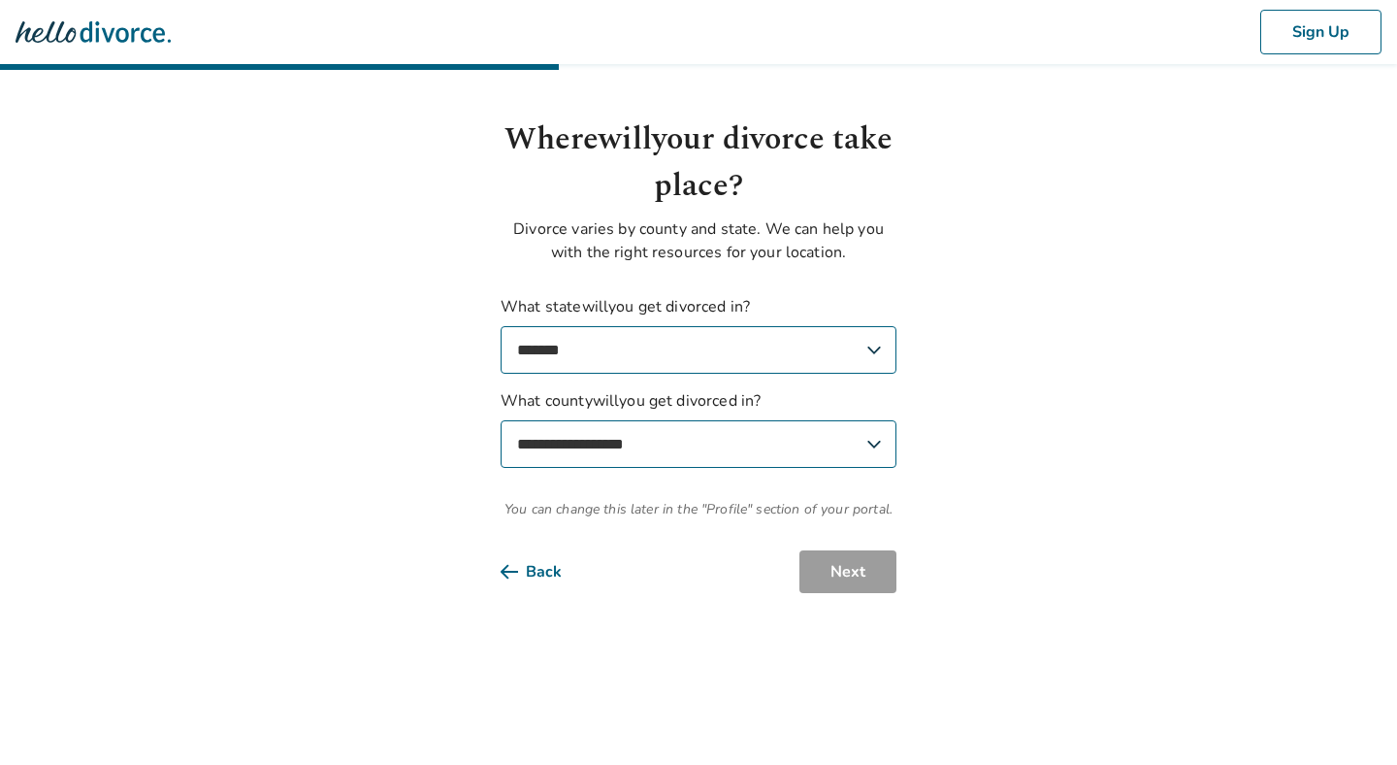 The width and height of the screenshot is (1397, 765). Describe the element at coordinates (699, 241) in the screenshot. I see `p: Divorce varies by county and state. We can help you with the right resources for your location.` at that location.